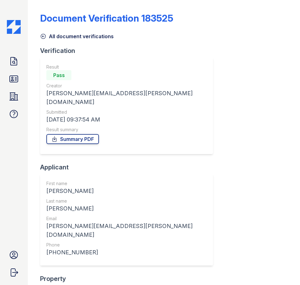 The image size is (300, 285). I want to click on img: CE_Icon_Blue-c292c112584629df590d857e76928e9f676e5b41ef8f769ba2f05ee15b207248.png, so click(14, 27).